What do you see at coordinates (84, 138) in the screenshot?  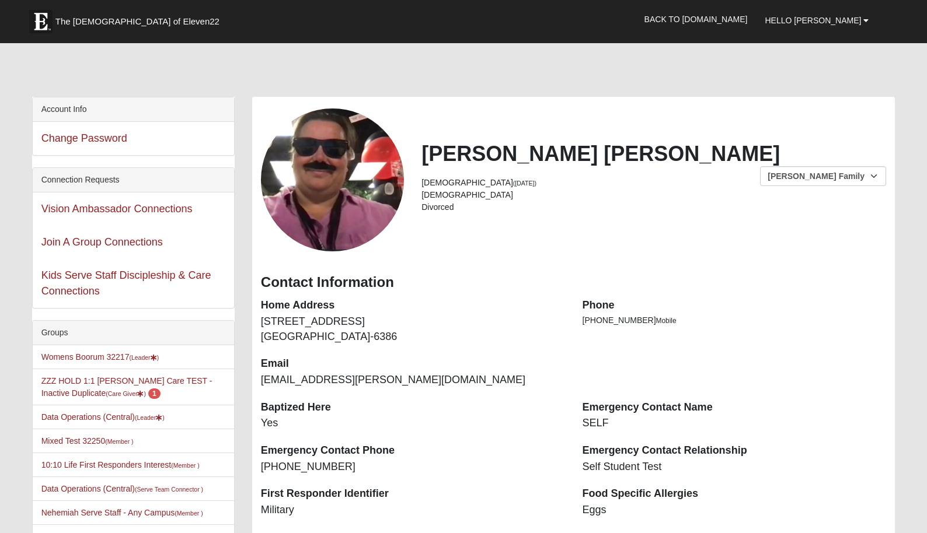 I see `a: Change Password` at bounding box center [84, 138].